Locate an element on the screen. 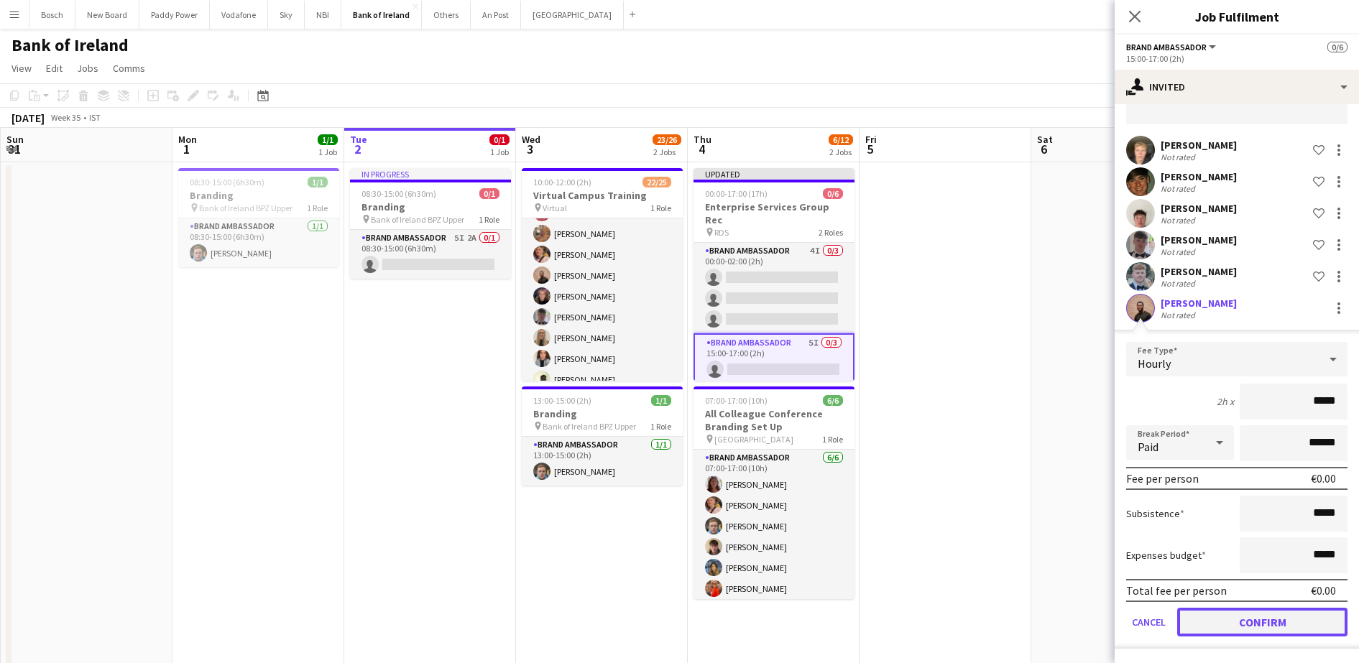  button: NBI is located at coordinates (323, 14).